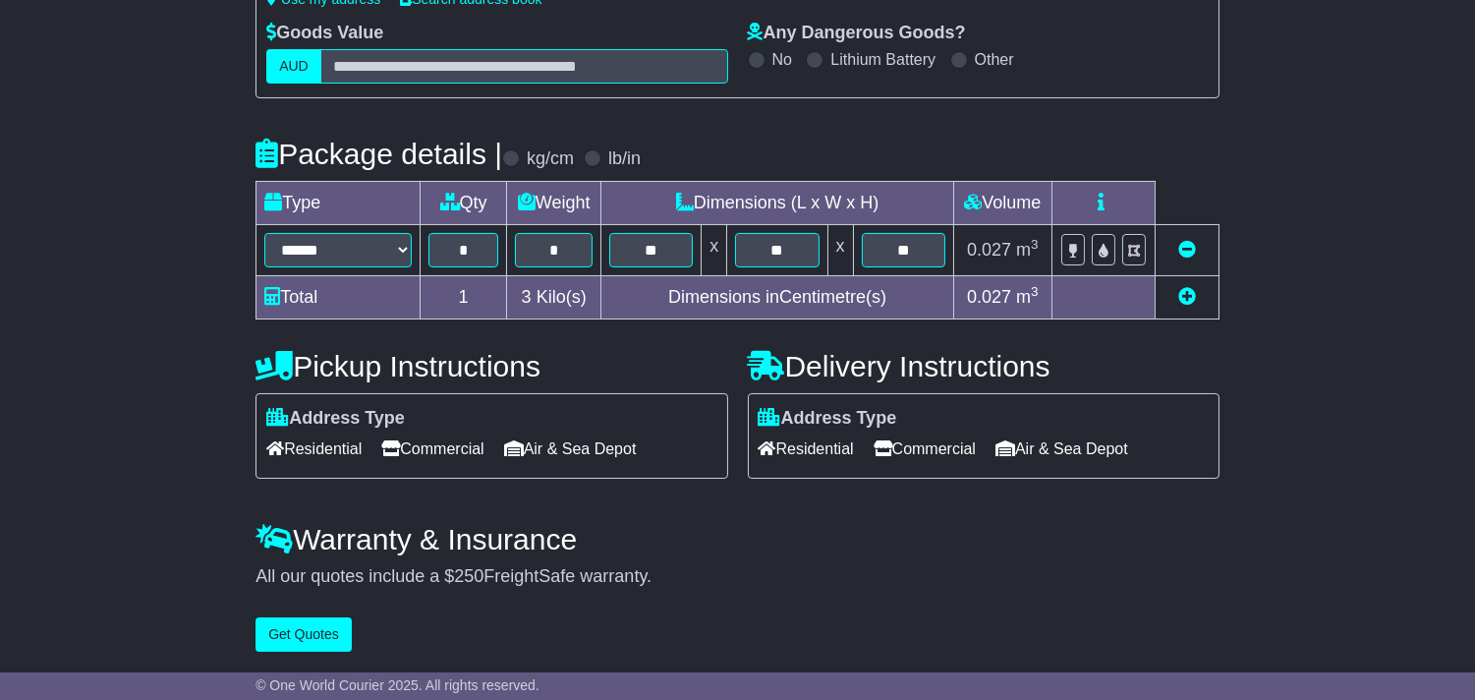 The width and height of the screenshot is (1475, 700). I want to click on h4: Warranty & Insurance, so click(737, 538).